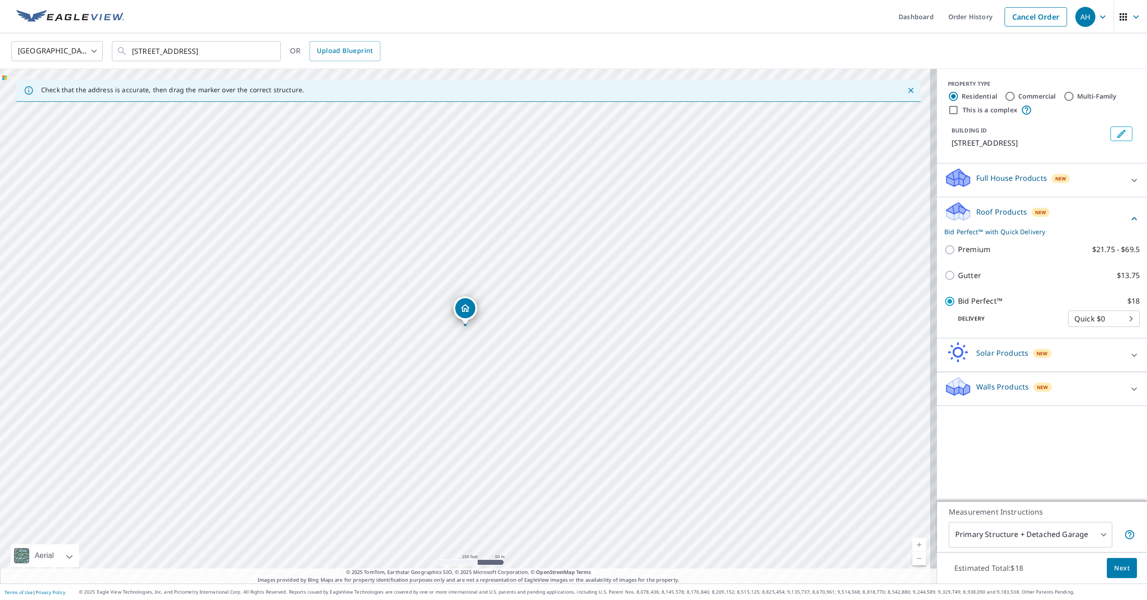 The height and width of the screenshot is (600, 1147). Describe the element at coordinates (1122, 568) in the screenshot. I see `span: Next` at that location.